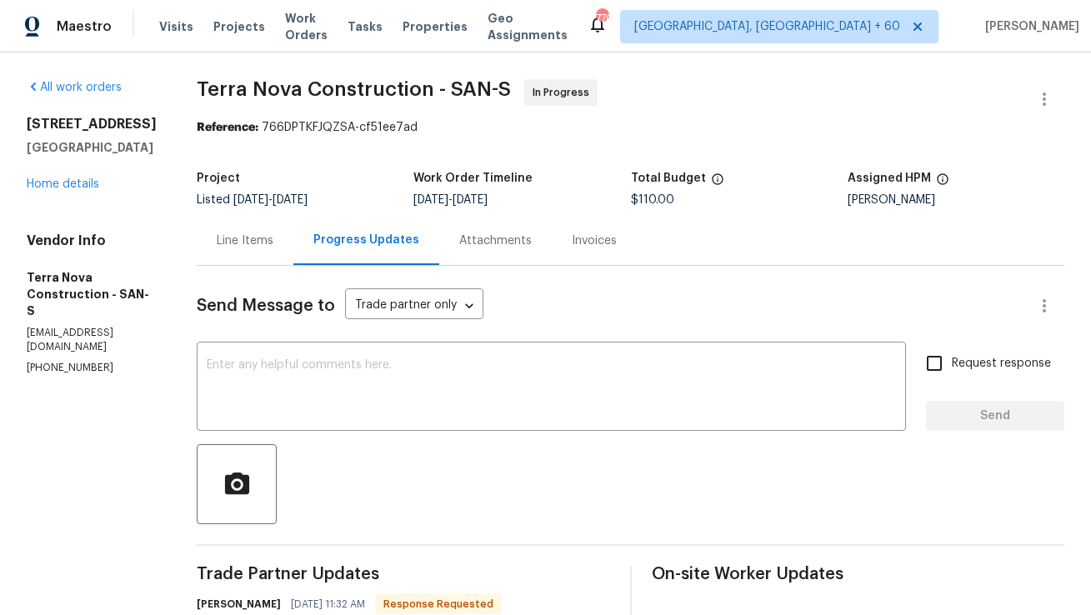 This screenshot has height=615, width=1091. I want to click on div: Trade partner only, so click(414, 306).